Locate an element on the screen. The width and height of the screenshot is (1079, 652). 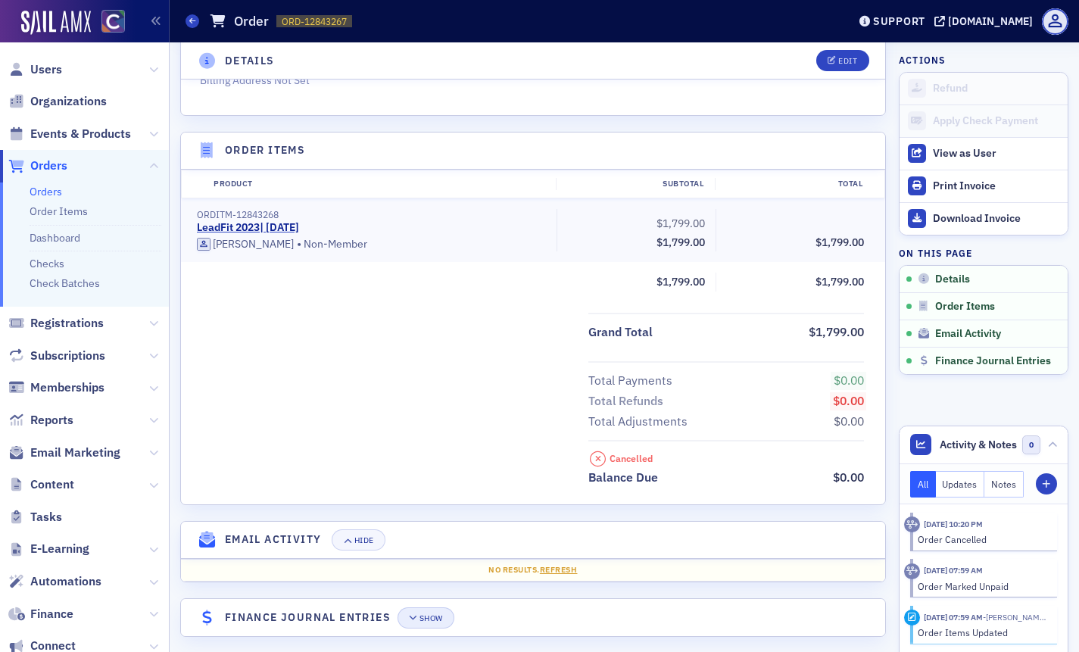
h4: Email Activity is located at coordinates (273, 539).